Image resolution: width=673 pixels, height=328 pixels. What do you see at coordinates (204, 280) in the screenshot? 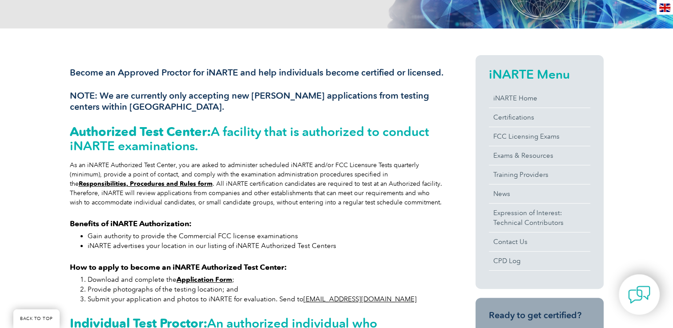
I see `strong: Application Form` at bounding box center [204, 280].